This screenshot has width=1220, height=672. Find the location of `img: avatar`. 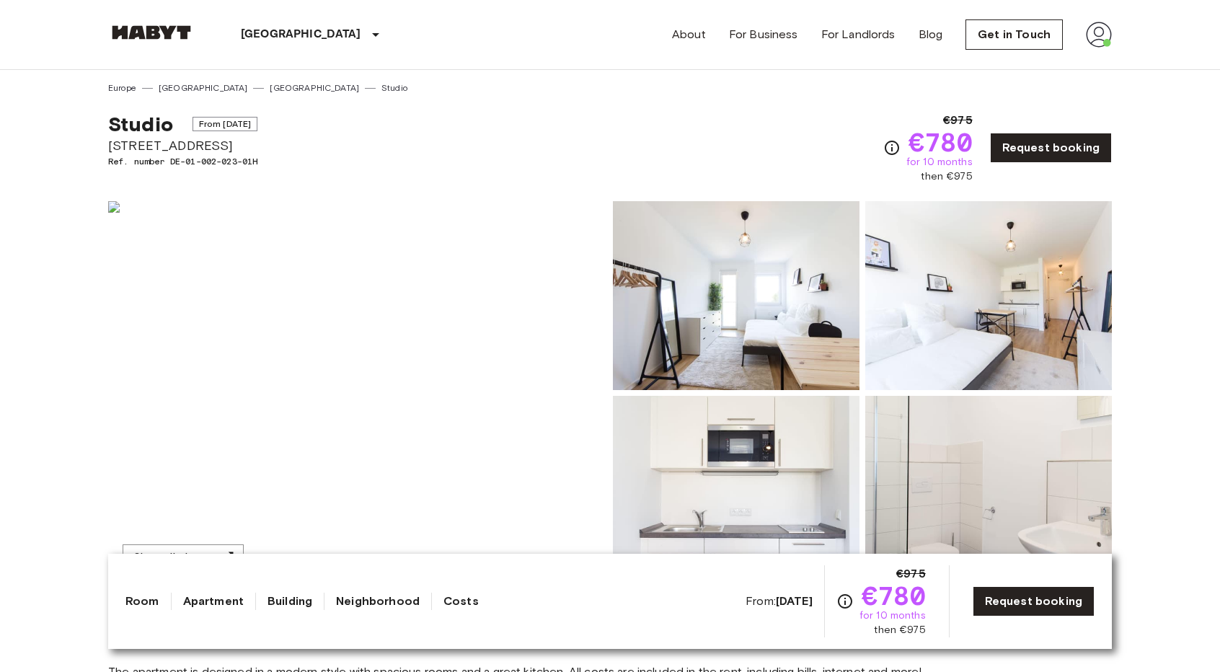

img: avatar is located at coordinates (1099, 35).